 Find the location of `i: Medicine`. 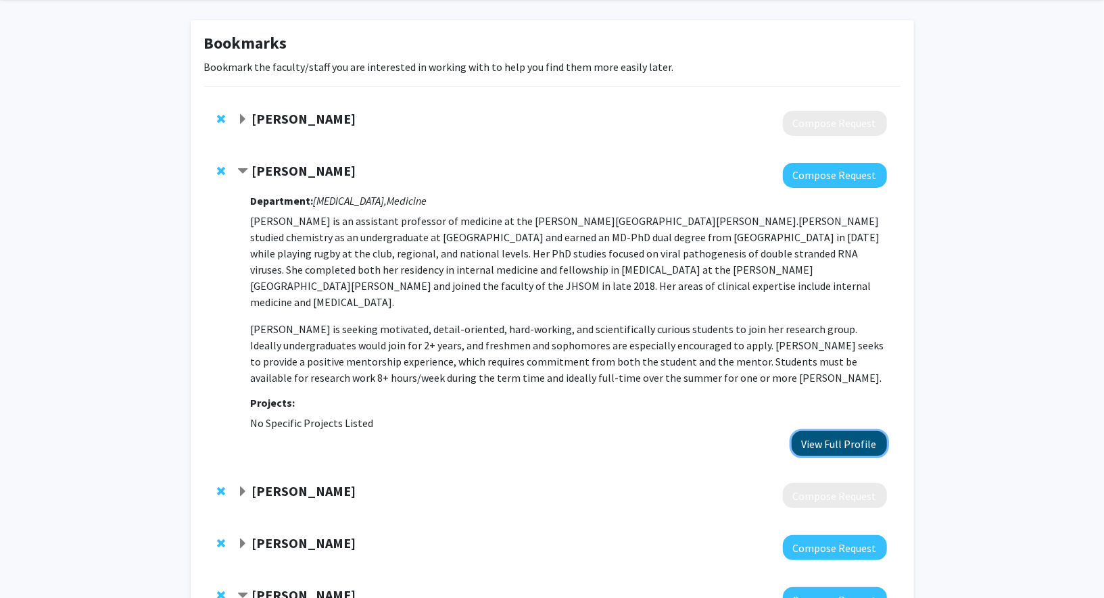

i: Medicine is located at coordinates (406, 201).